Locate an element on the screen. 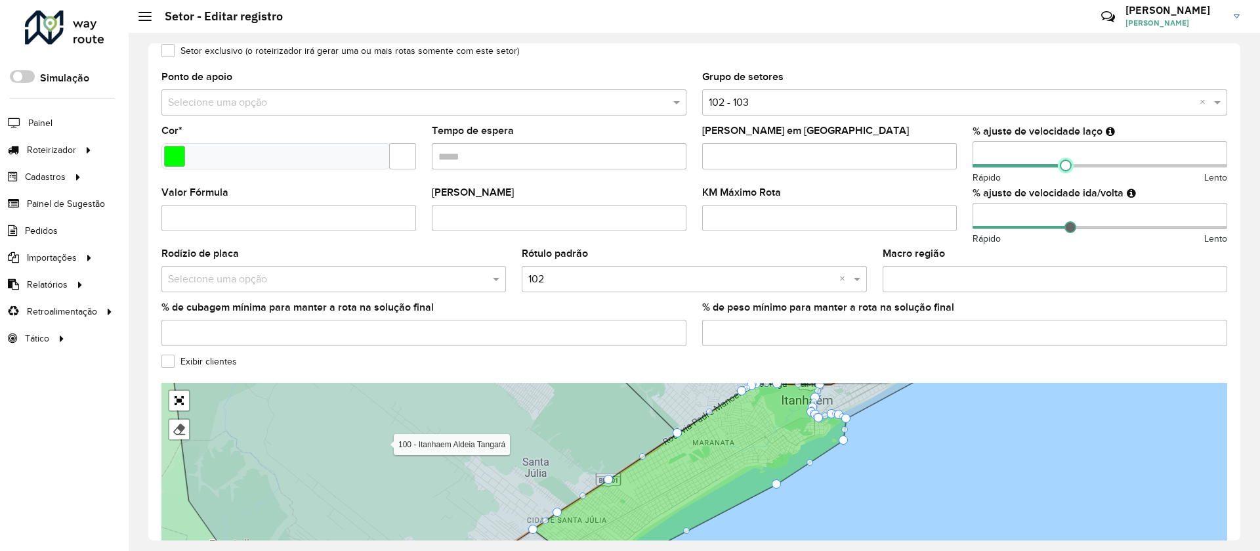  em: Ajuste de velocidade do veículo entre clientes is located at coordinates (1110, 131).